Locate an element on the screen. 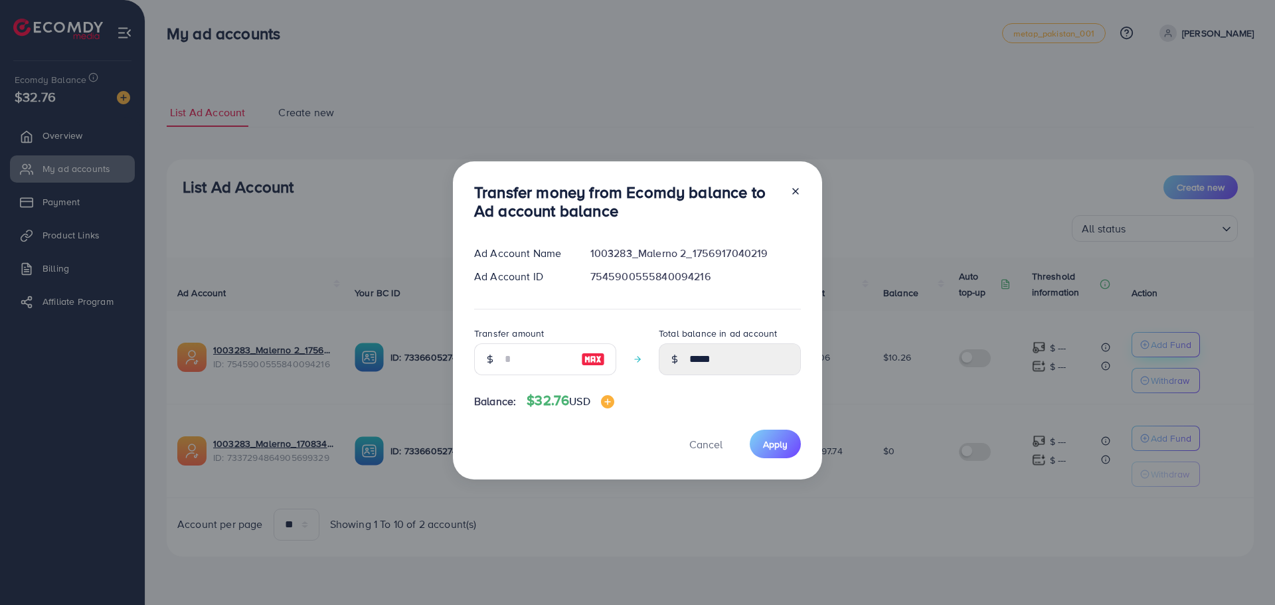  div: 7545900555840094216 is located at coordinates (695, 276).